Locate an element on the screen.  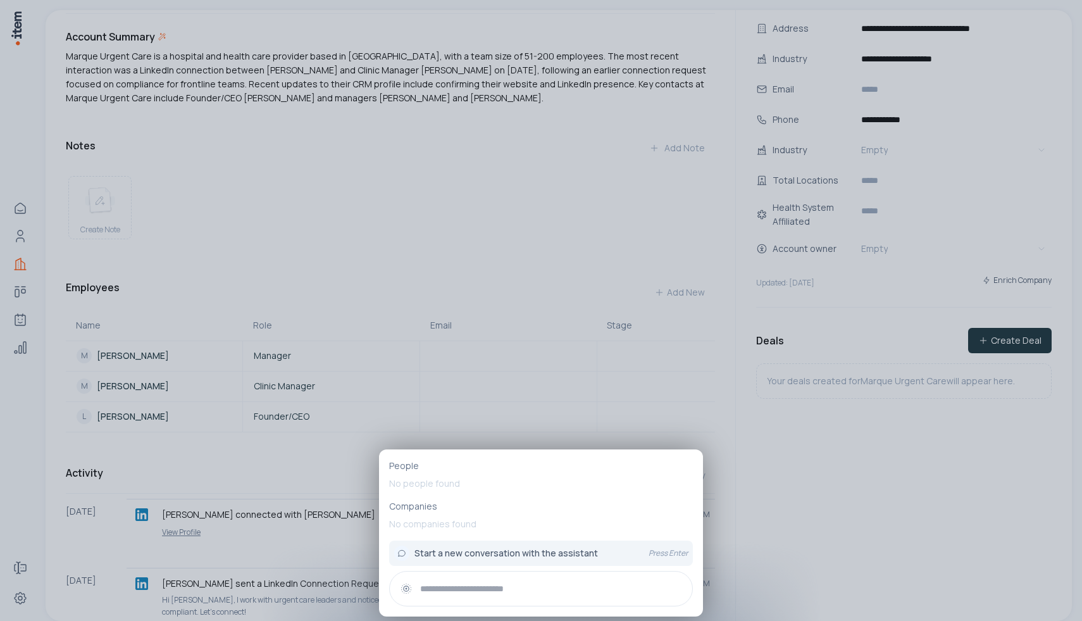
p: Companies is located at coordinates (541, 506).